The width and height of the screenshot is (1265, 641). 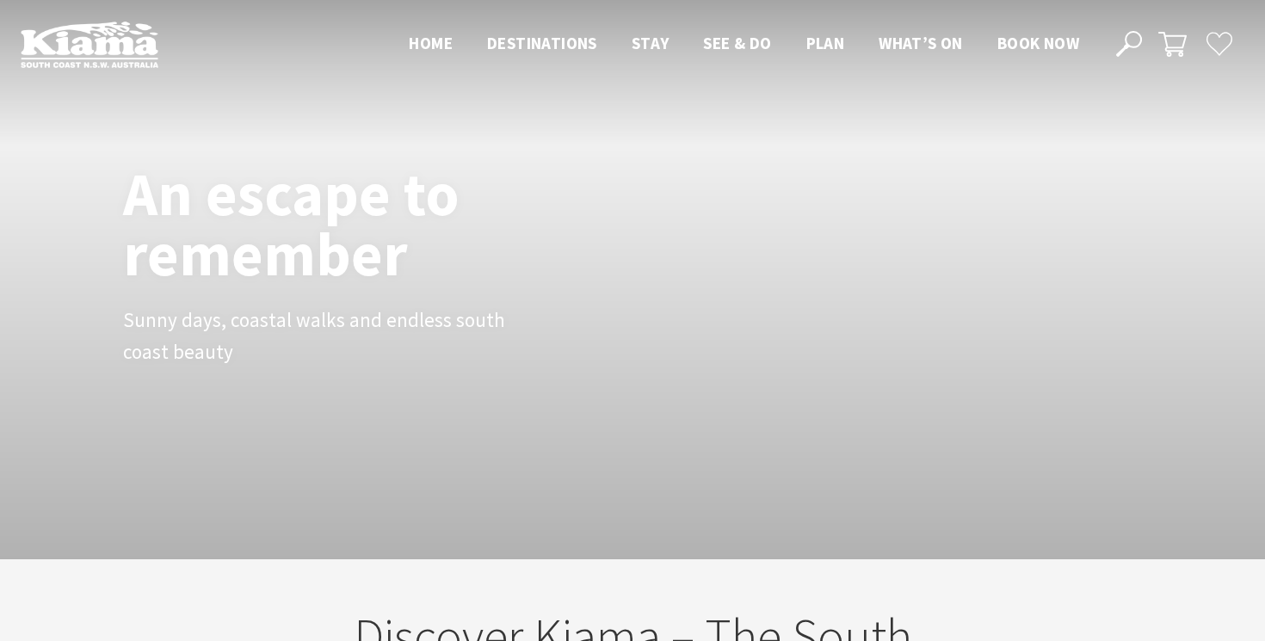 I want to click on span: What’s On, so click(x=921, y=43).